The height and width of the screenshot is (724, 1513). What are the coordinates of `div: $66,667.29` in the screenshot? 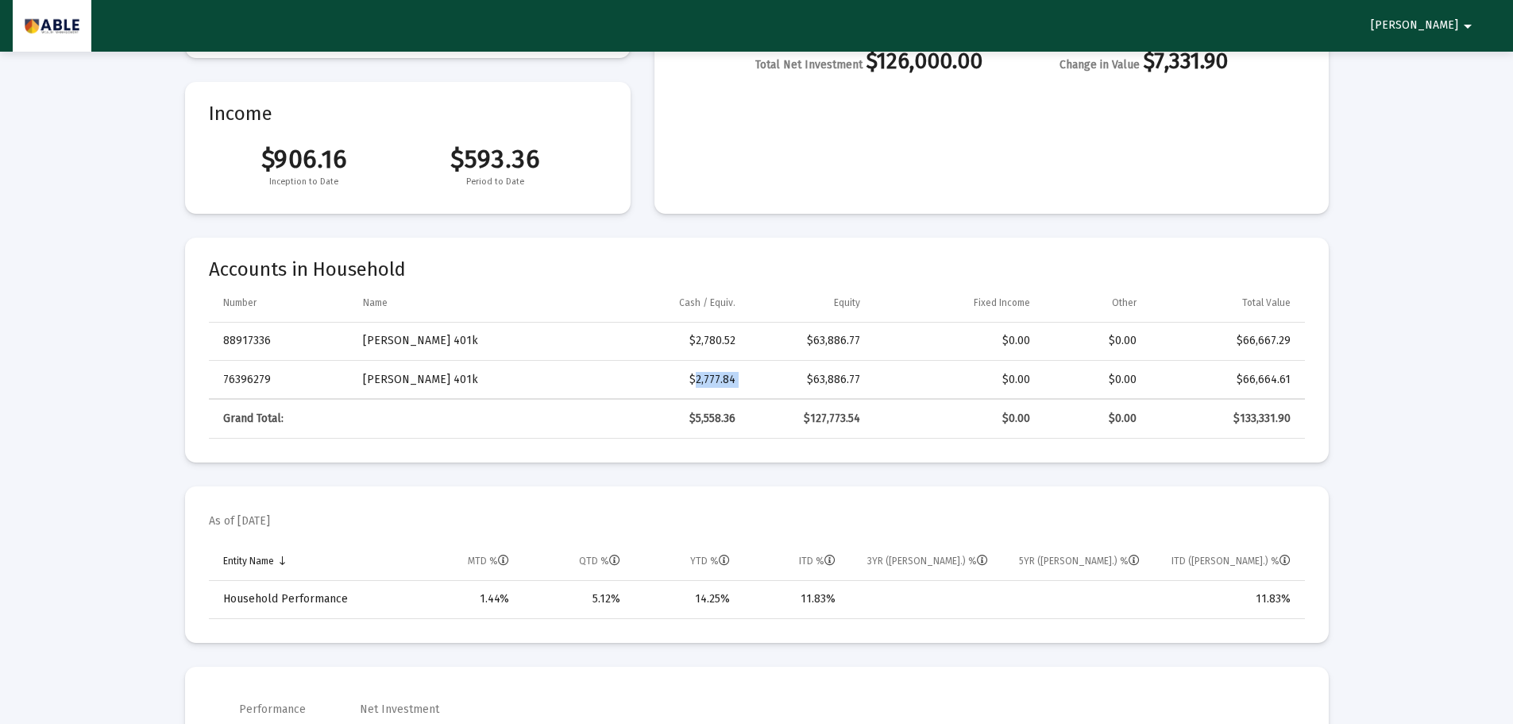 It's located at (1224, 341).